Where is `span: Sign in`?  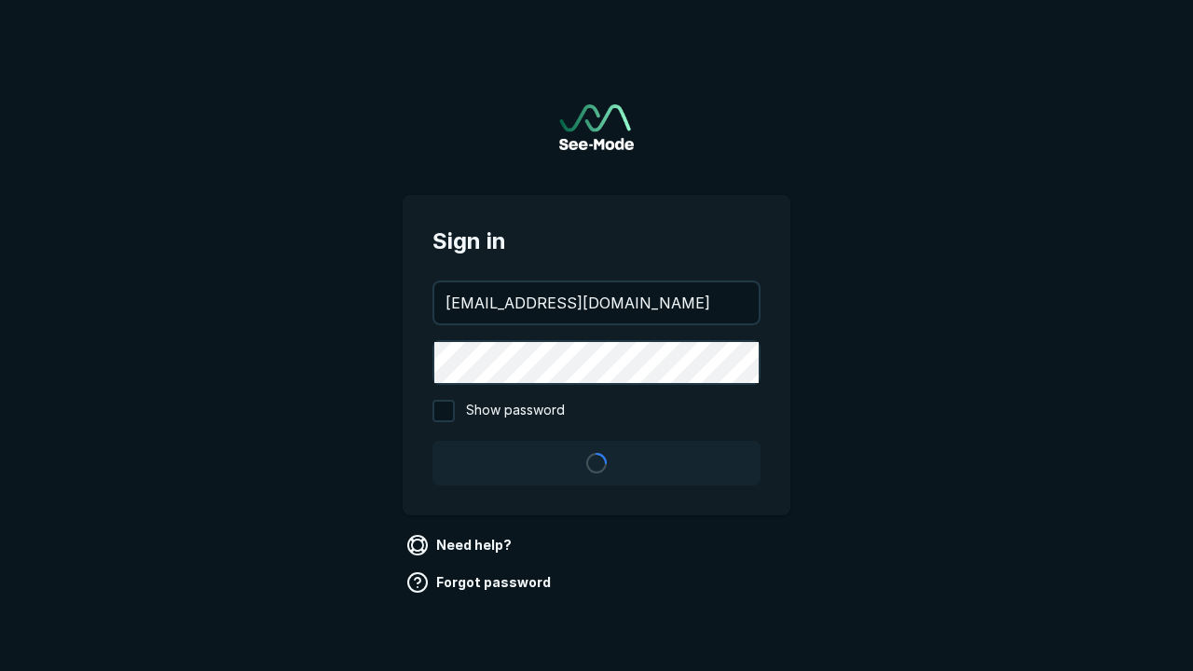
span: Sign in is located at coordinates (596, 241).